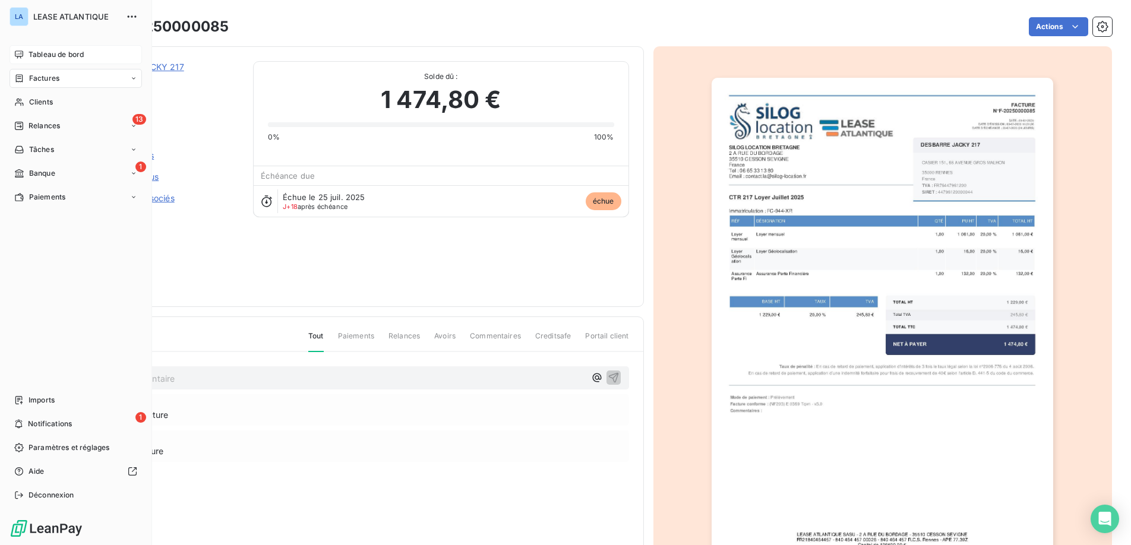  Describe the element at coordinates (1105, 519) in the screenshot. I see `div: Open Intercom Messenger` at that location.